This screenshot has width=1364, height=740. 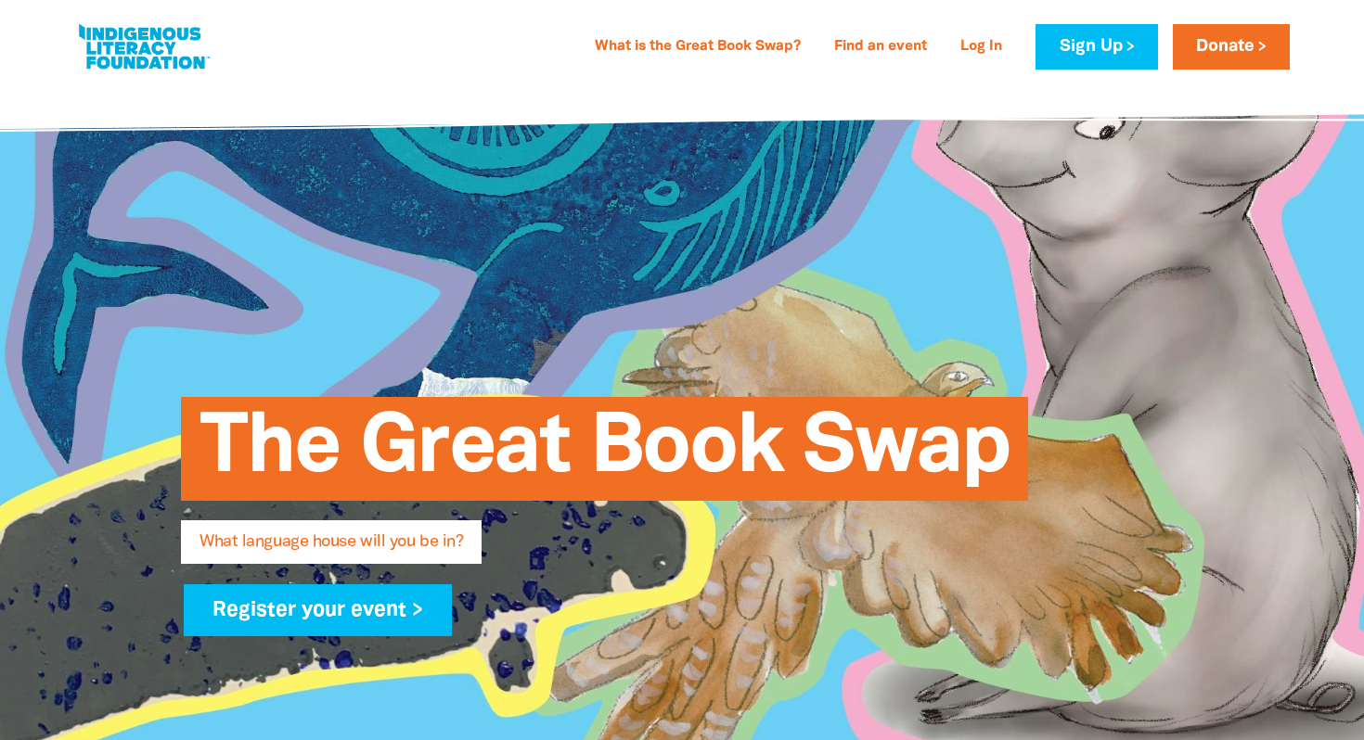 I want to click on span: What language house will you be in?, so click(x=331, y=549).